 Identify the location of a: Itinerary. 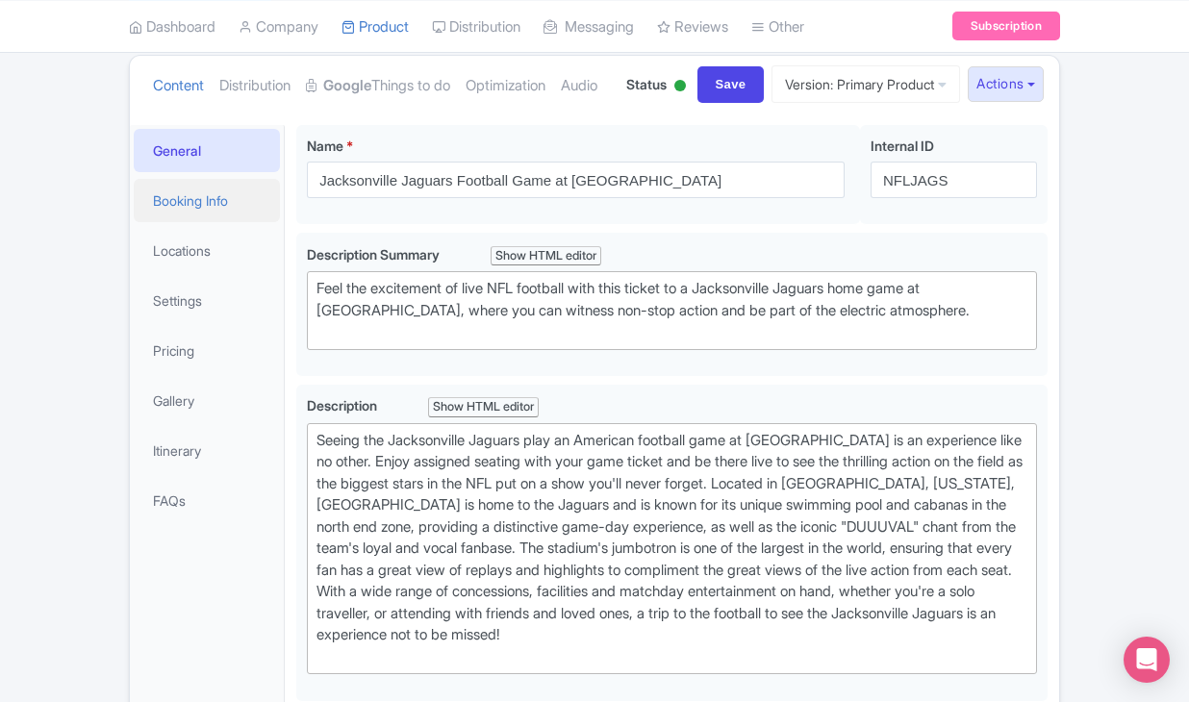
(207, 450).